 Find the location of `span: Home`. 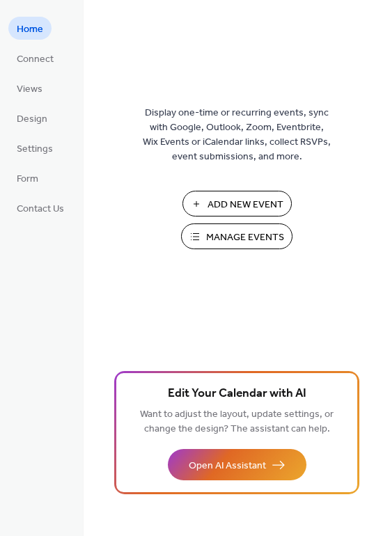

span: Home is located at coordinates (30, 29).